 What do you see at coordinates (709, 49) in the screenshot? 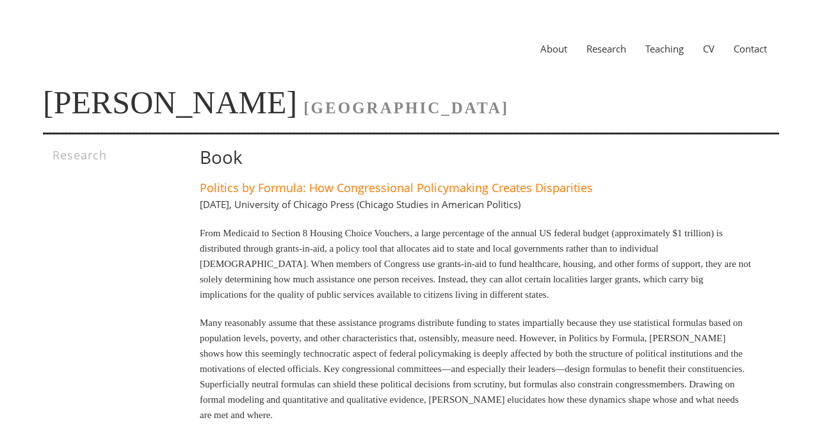
I see `a: CV` at bounding box center [709, 49].